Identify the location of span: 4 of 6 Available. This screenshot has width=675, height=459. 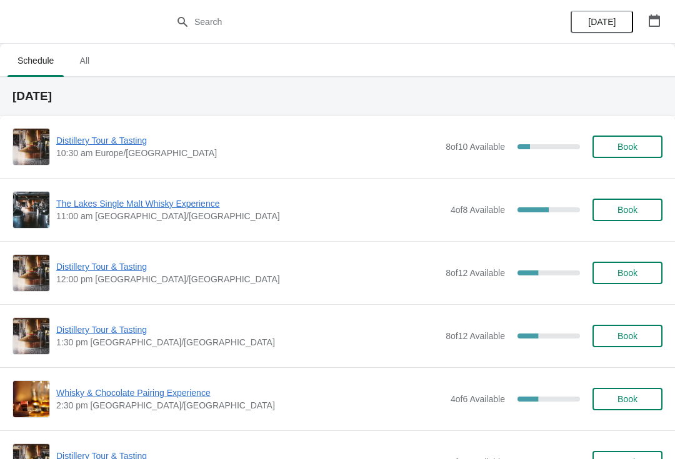
(477, 399).